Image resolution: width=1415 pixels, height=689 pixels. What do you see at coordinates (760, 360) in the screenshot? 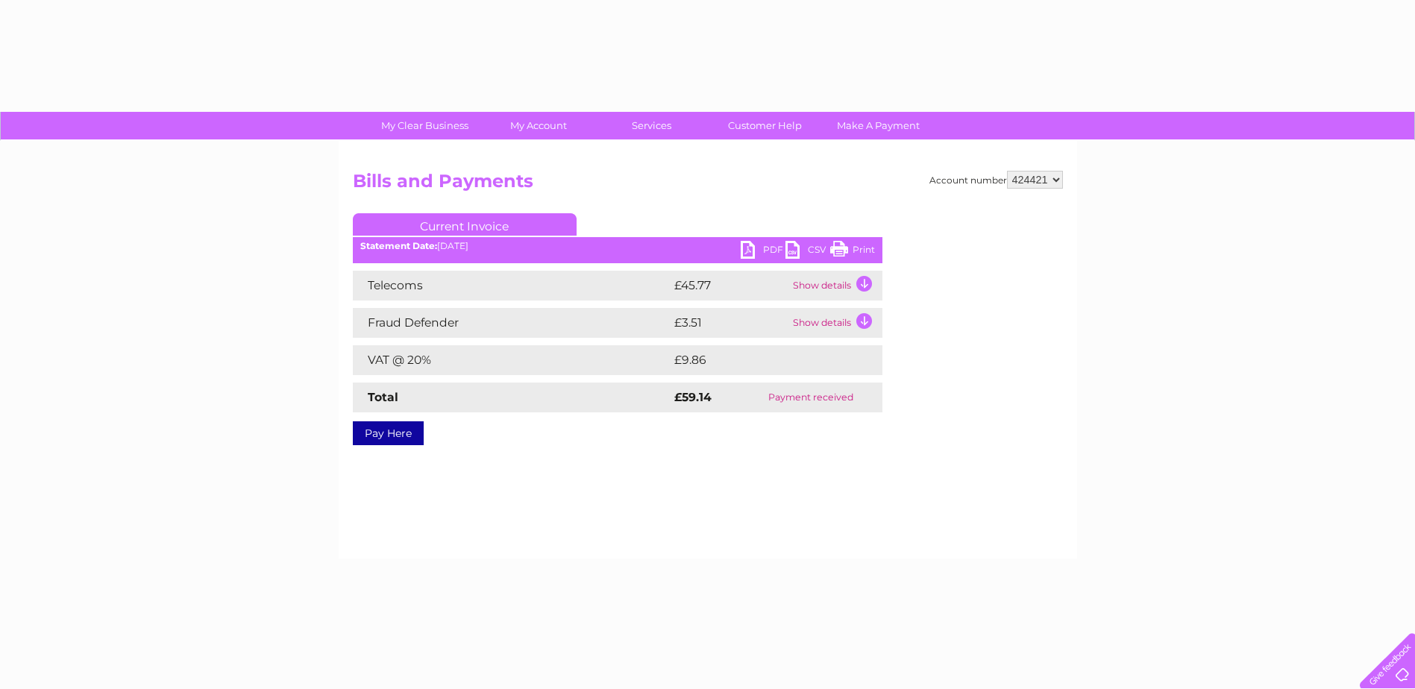
I see `td: £9.86` at bounding box center [760, 360].